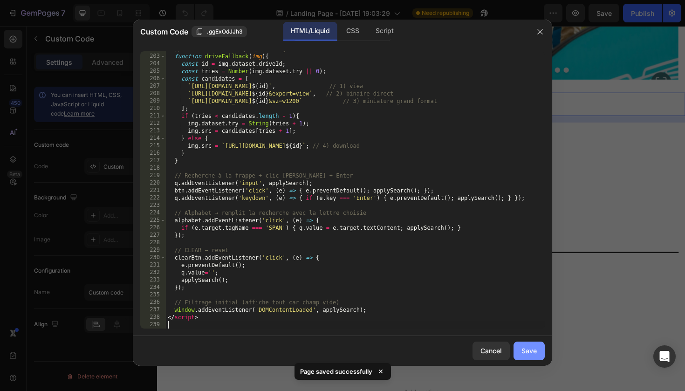 The width and height of the screenshot is (685, 391). What do you see at coordinates (153, 220) in the screenshot?
I see `div: 225` at bounding box center [153, 220].